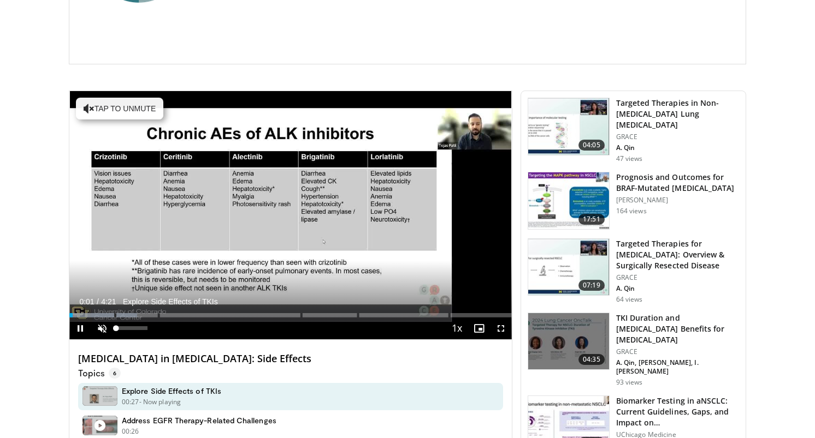 The width and height of the screenshot is (815, 438). I want to click on img: 098b6390-24ce-41f2-bb70-06aef2d36cc6.150x105_q85_crop-smart_upscale.jpg, so click(568, 268).